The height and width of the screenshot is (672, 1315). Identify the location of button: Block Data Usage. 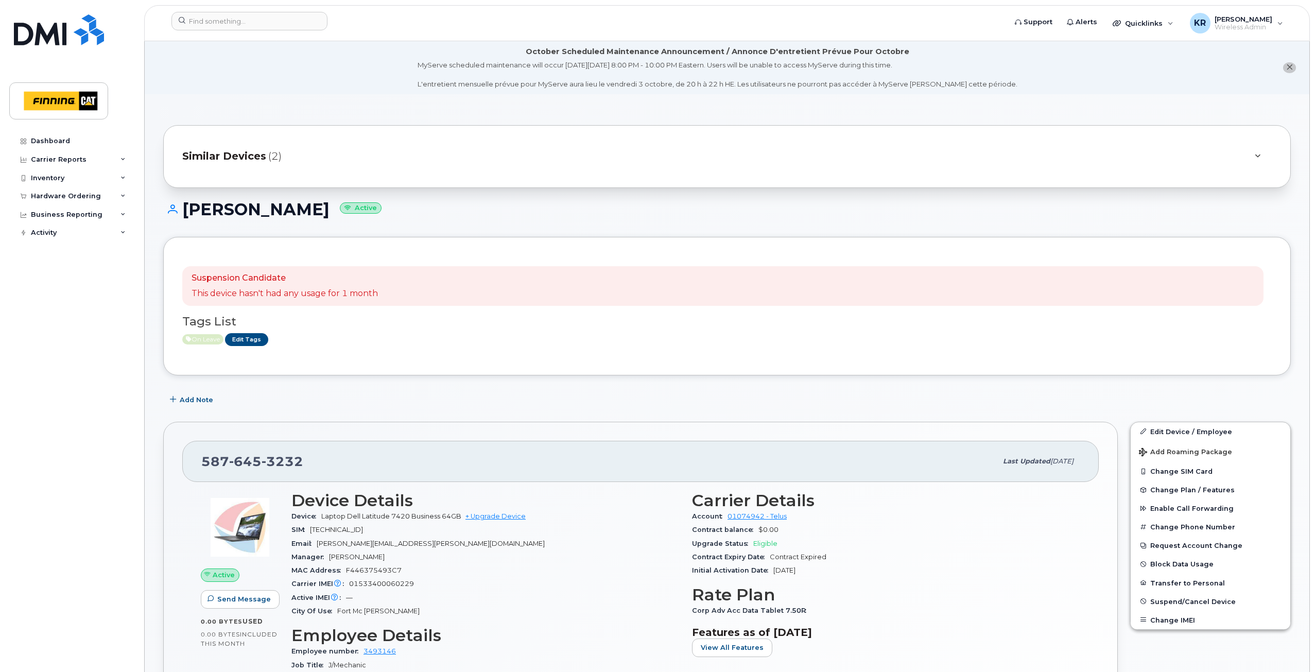
(1211, 564).